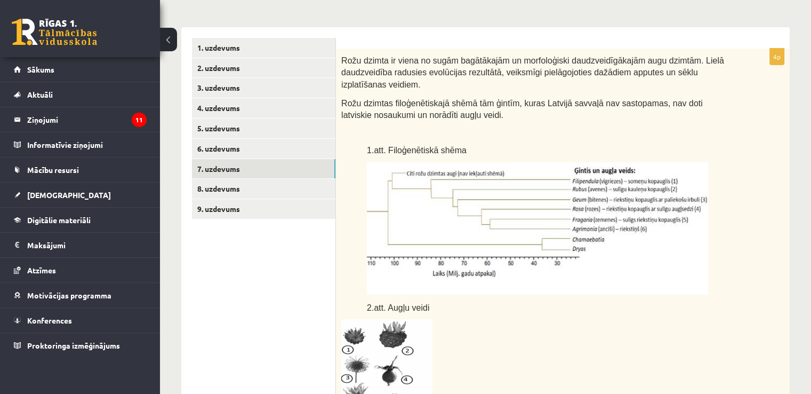  I want to click on a: Informatīvie ziņojumi, so click(80, 145).